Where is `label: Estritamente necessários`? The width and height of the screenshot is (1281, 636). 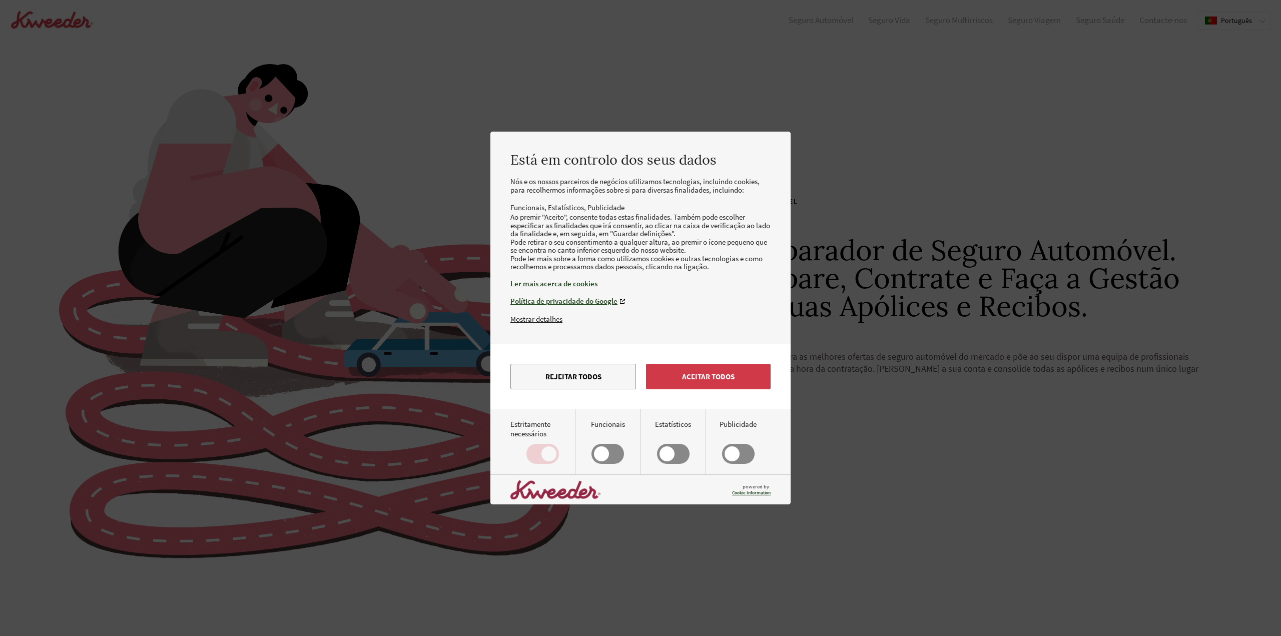
label: Estritamente necessários is located at coordinates (542, 442).